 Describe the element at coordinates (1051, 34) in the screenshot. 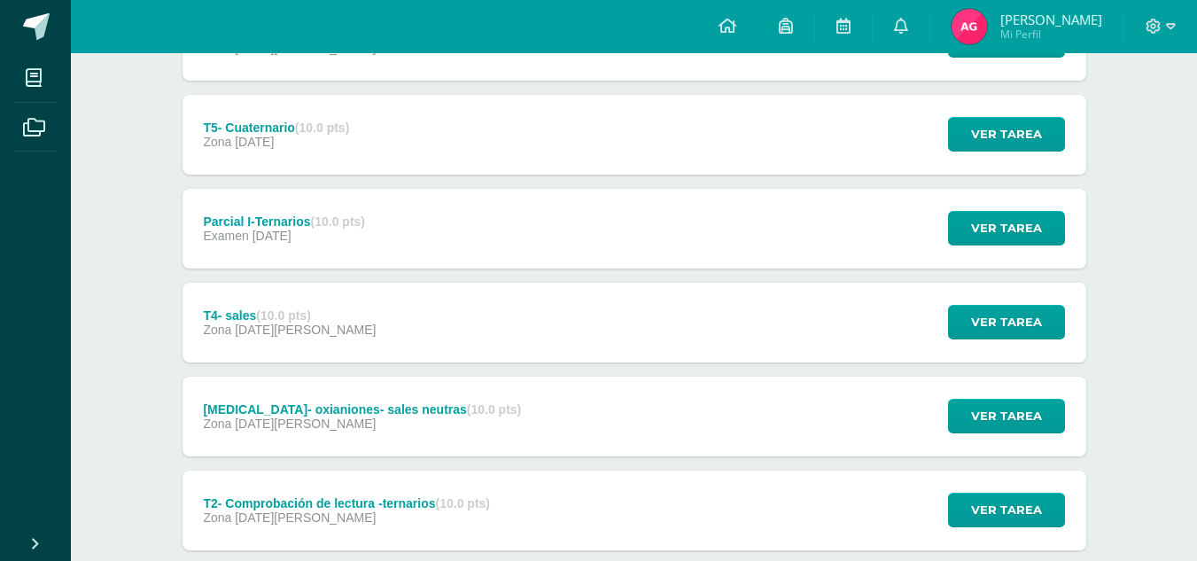

I see `span: Mi Perfil` at that location.